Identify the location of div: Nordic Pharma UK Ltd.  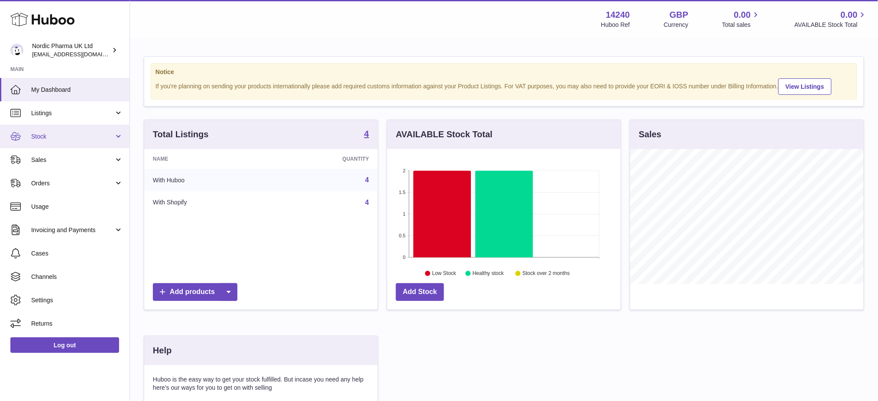
(71, 50).